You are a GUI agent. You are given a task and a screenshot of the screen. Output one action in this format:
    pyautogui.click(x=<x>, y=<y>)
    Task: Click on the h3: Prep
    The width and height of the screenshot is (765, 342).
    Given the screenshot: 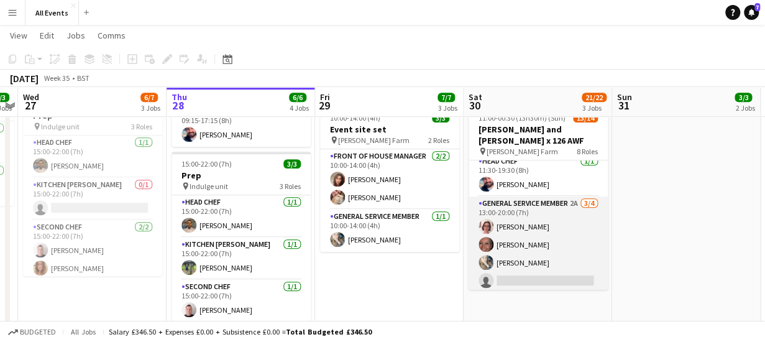 What is the action you would take?
    pyautogui.click(x=241, y=175)
    